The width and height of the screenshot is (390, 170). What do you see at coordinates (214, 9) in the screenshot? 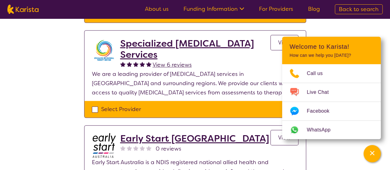
I see `a: Funding Information` at bounding box center [214, 9].